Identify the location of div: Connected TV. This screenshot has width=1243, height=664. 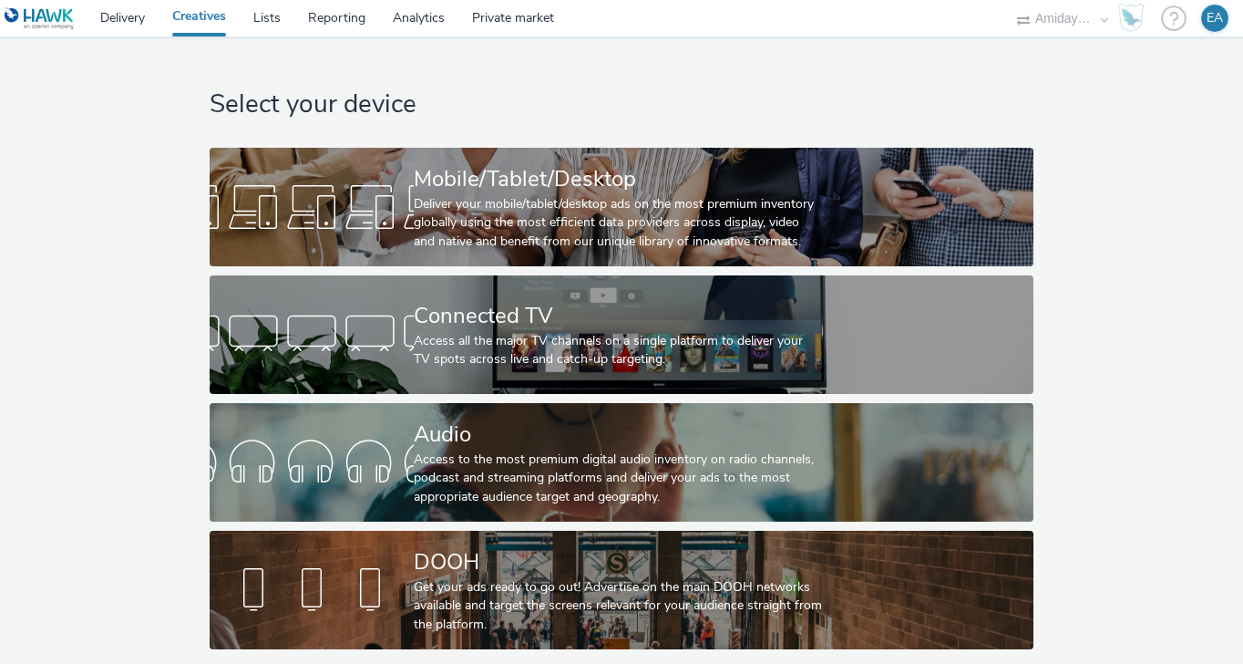
(618, 315).